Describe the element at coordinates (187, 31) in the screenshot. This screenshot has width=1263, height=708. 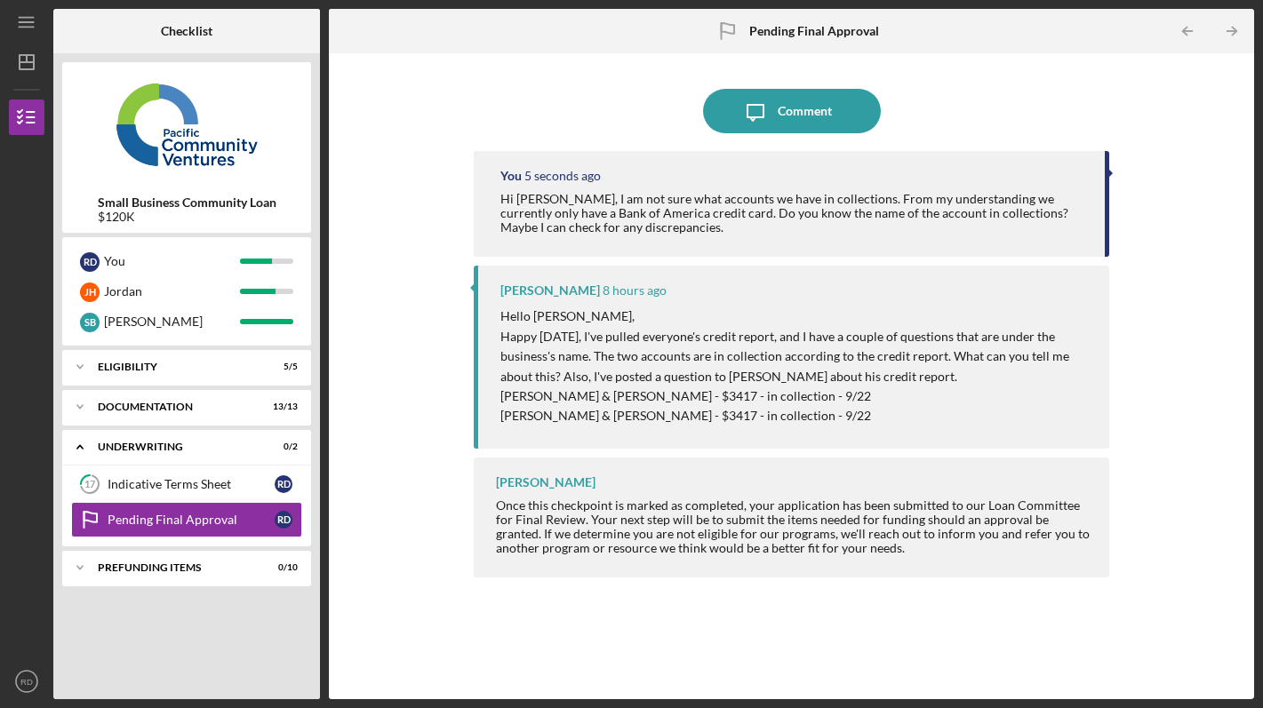
I see `b: Checklist` at that location.